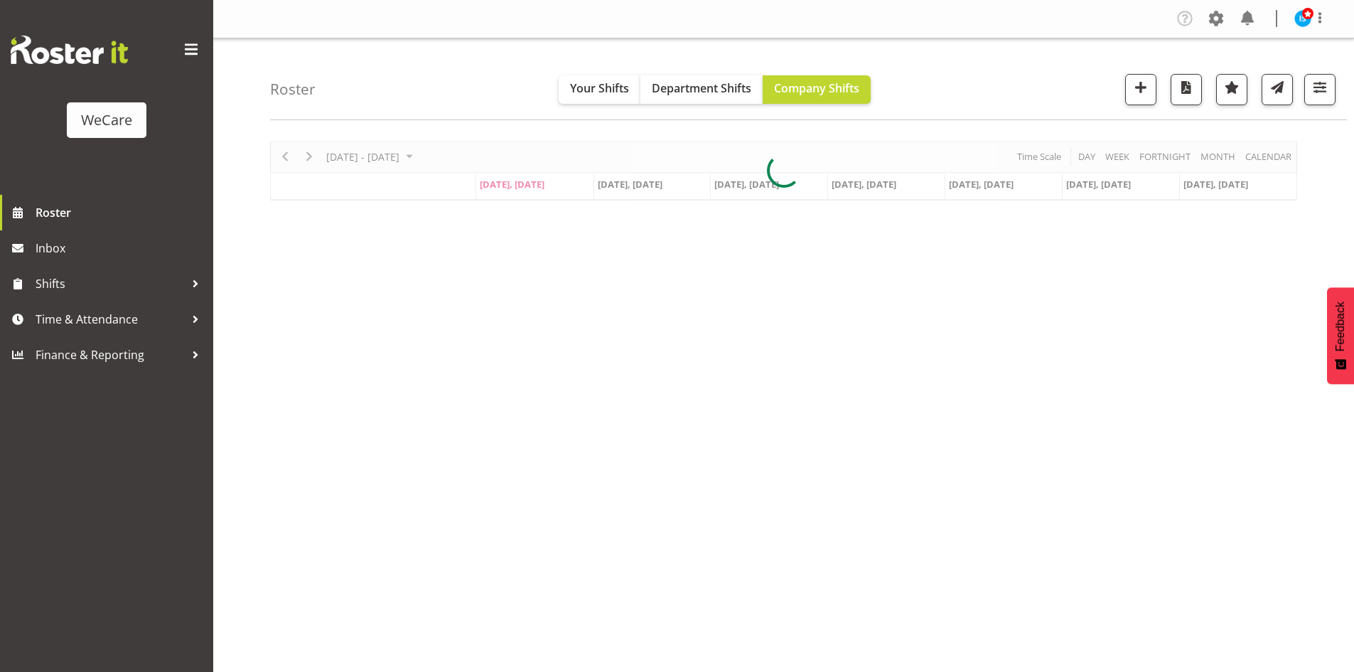 Image resolution: width=1354 pixels, height=672 pixels. What do you see at coordinates (121, 212) in the screenshot?
I see `span: Roster` at bounding box center [121, 212].